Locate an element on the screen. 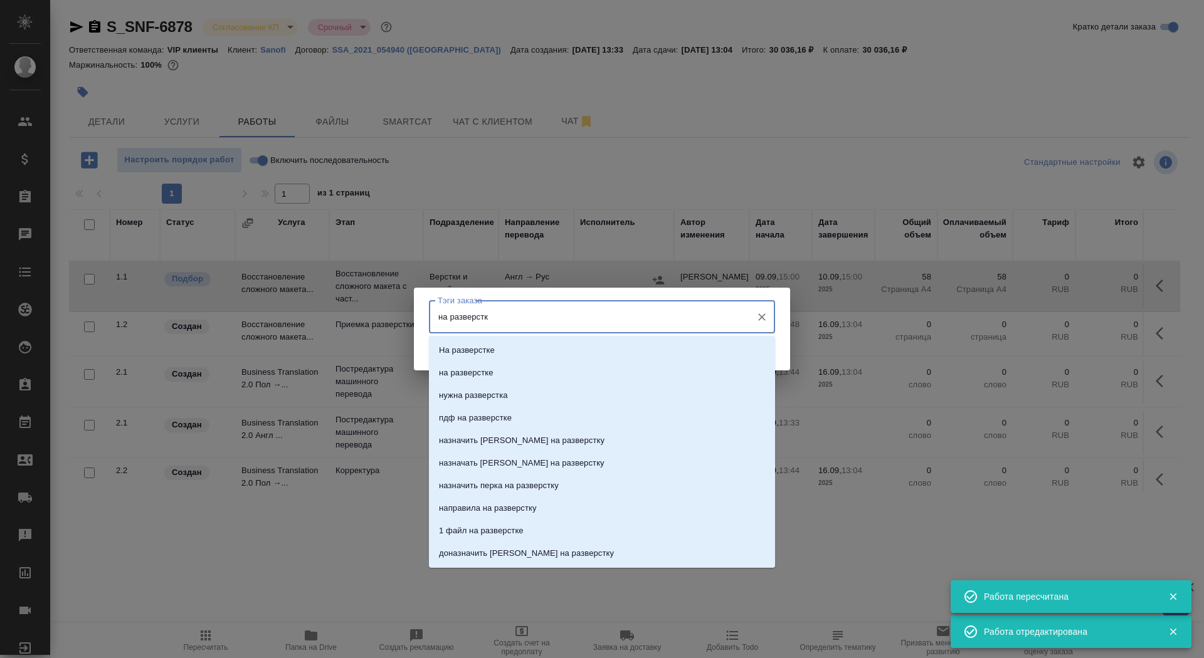  p: 1 файл на разверстке is located at coordinates (481, 531).